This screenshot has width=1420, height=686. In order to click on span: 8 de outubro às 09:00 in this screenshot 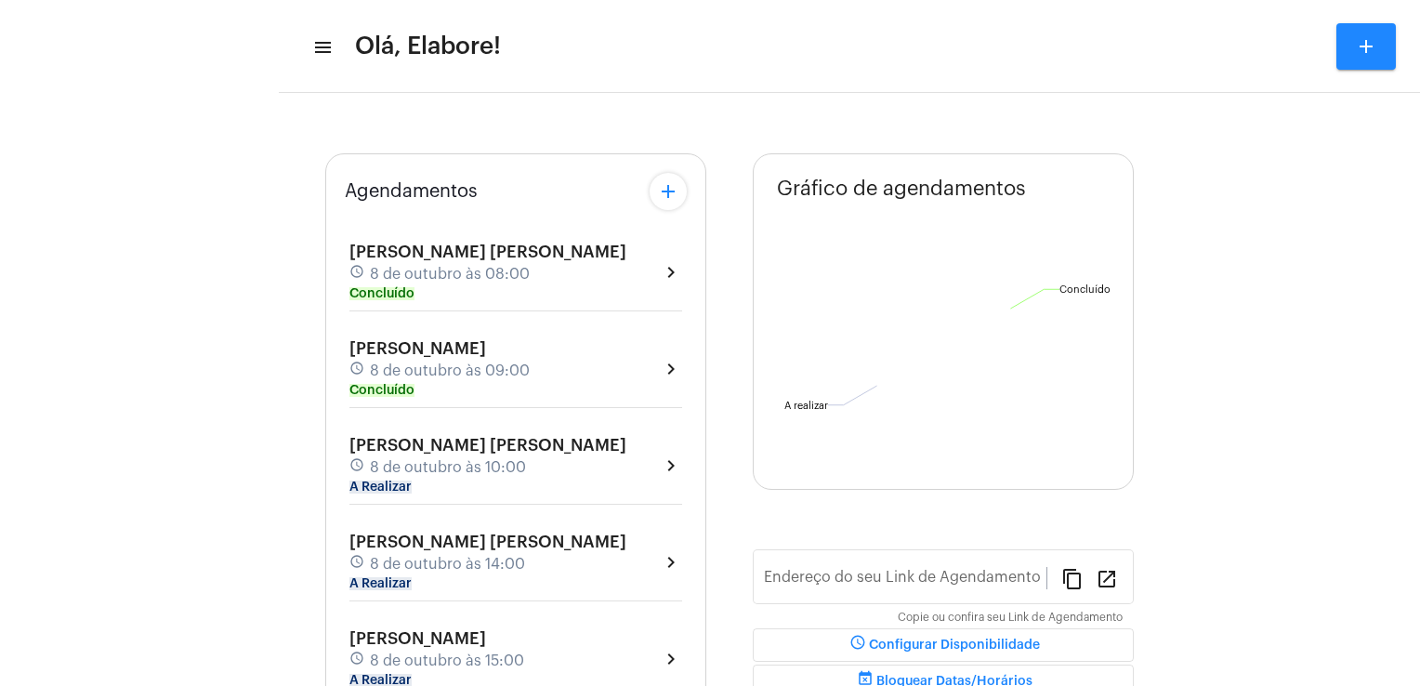, I will do `click(450, 371)`.